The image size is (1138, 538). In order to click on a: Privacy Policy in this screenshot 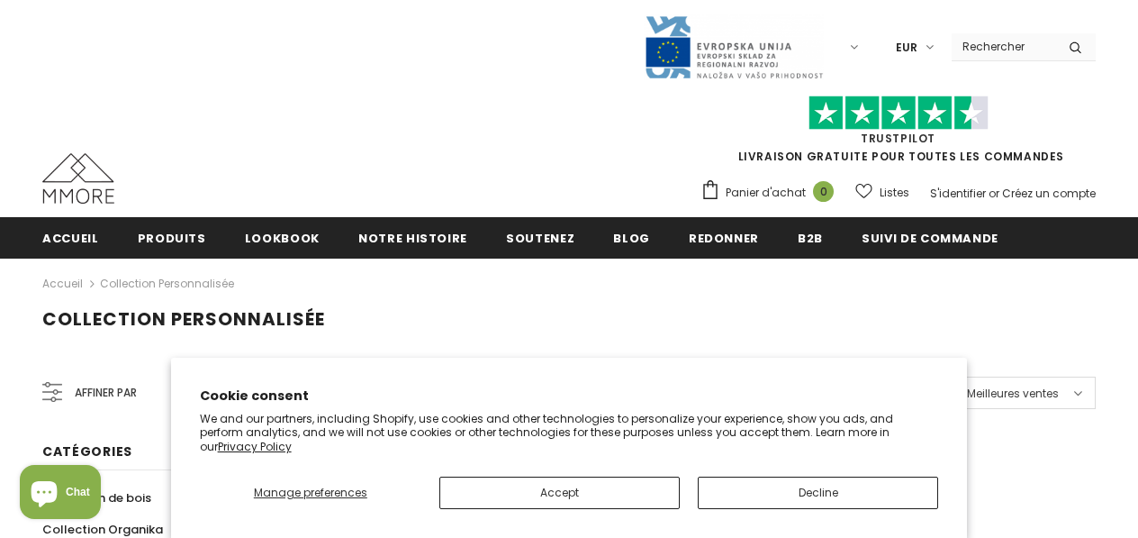, I will do `click(255, 446)`.